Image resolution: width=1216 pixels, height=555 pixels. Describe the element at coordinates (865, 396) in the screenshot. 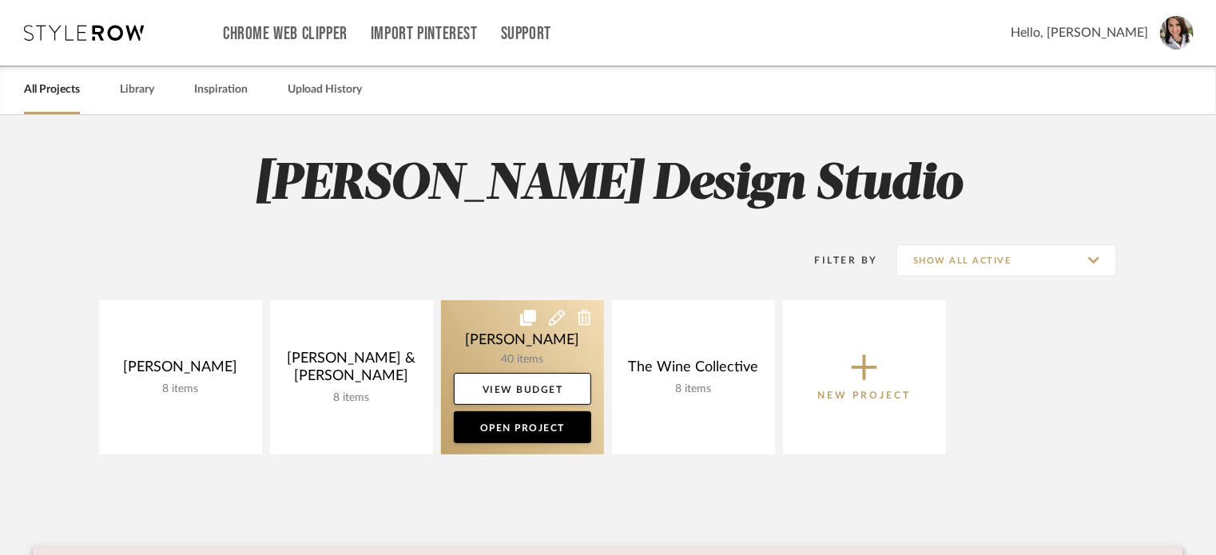

I see `p: New Project` at that location.